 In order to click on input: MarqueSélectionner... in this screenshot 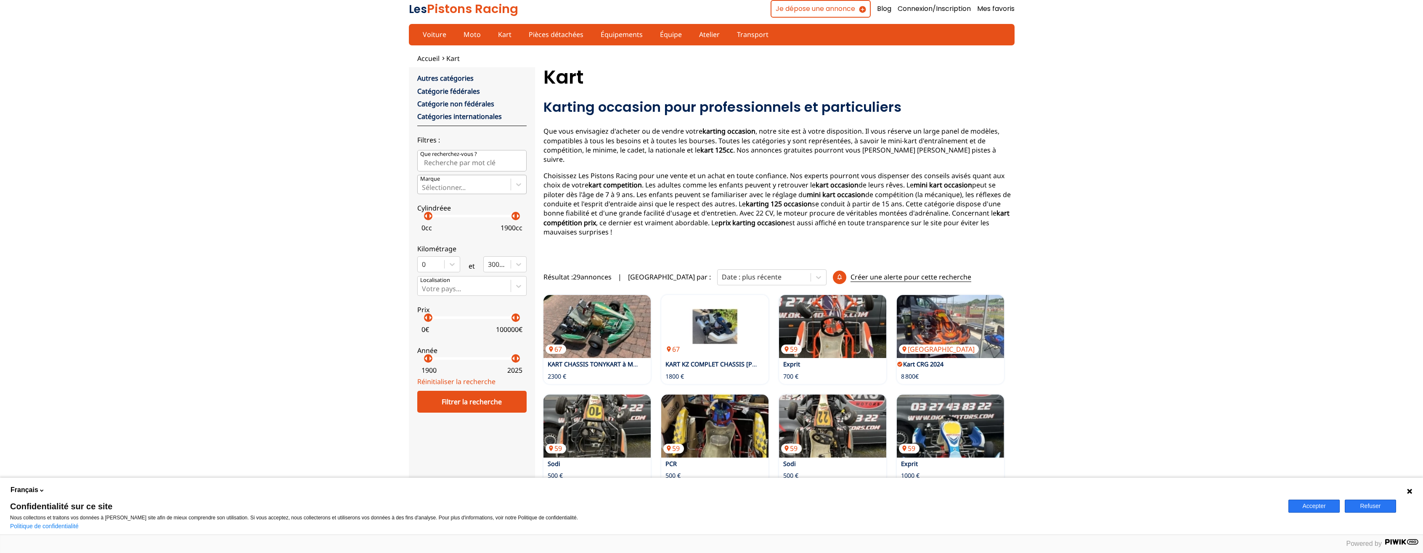, I will do `click(423, 188)`.